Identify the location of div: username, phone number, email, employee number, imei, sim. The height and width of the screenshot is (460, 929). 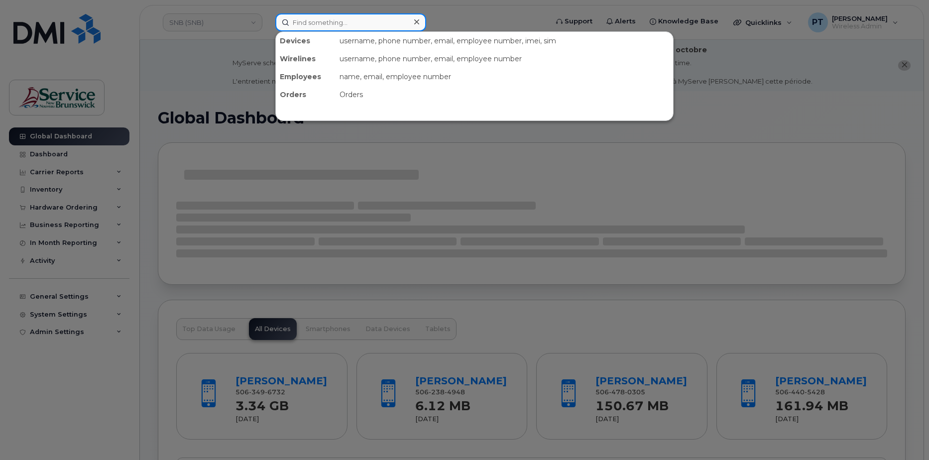
(504, 41).